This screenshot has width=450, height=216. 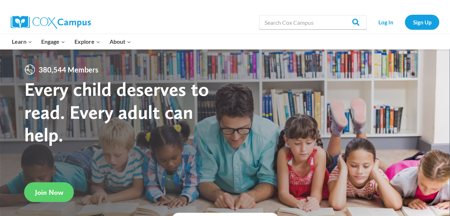 What do you see at coordinates (120, 42) in the screenshot?
I see `span: About` at bounding box center [120, 42].